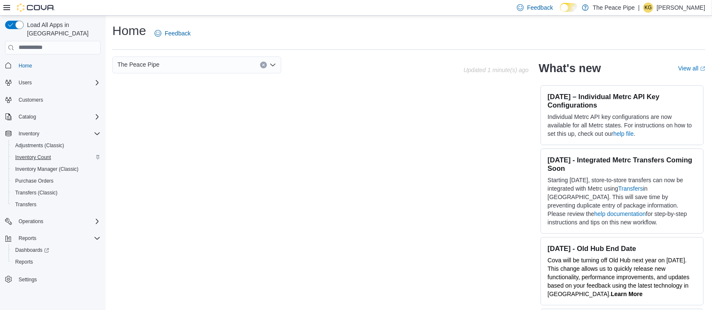  Describe the element at coordinates (626, 294) in the screenshot. I see `a: Learn More` at that location.